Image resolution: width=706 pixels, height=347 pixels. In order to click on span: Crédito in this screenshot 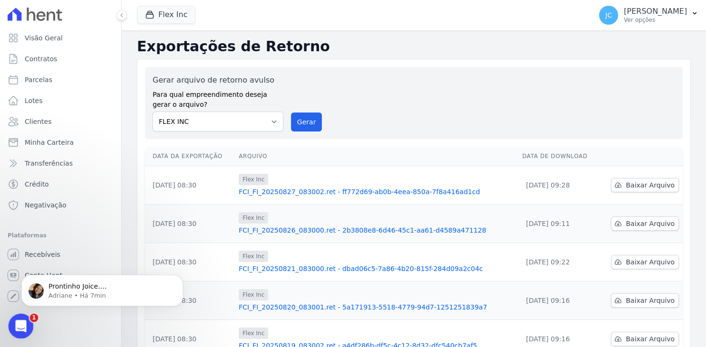, I will do `click(37, 184)`.